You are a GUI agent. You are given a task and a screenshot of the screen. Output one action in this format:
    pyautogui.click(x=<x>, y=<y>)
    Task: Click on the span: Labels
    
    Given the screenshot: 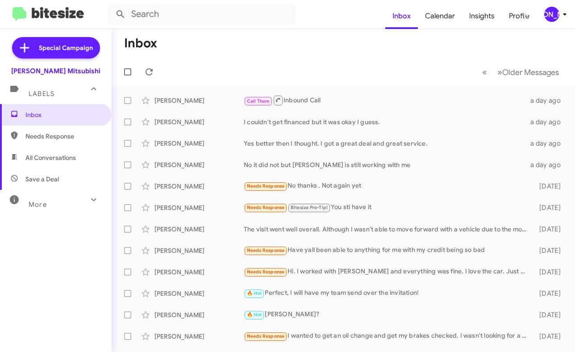 What is the action you would take?
    pyautogui.click(x=42, y=94)
    